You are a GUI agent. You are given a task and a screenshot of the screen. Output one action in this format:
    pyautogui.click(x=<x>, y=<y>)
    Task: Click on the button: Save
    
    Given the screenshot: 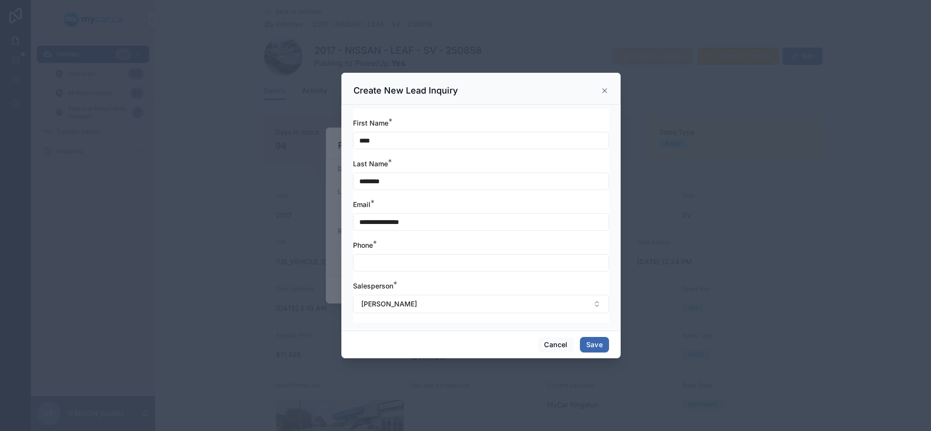 What is the action you would take?
    pyautogui.click(x=594, y=345)
    